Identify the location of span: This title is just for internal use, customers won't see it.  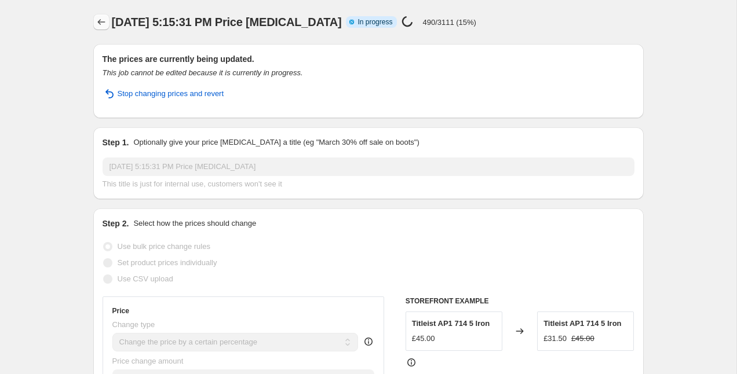
(192, 184).